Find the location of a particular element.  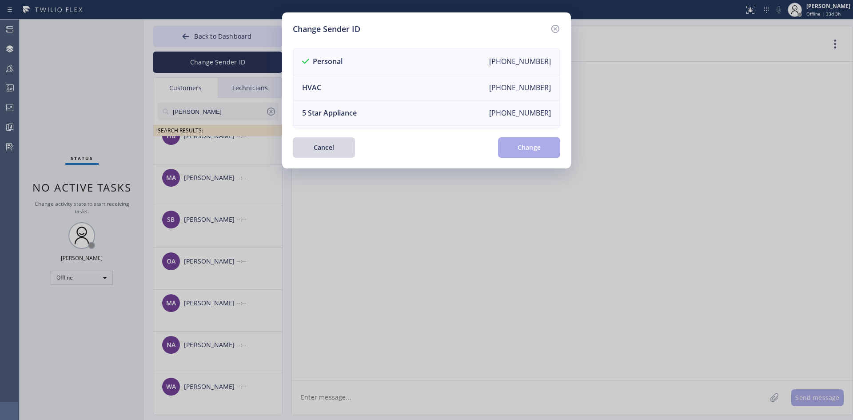

button: Change is located at coordinates (529, 147).